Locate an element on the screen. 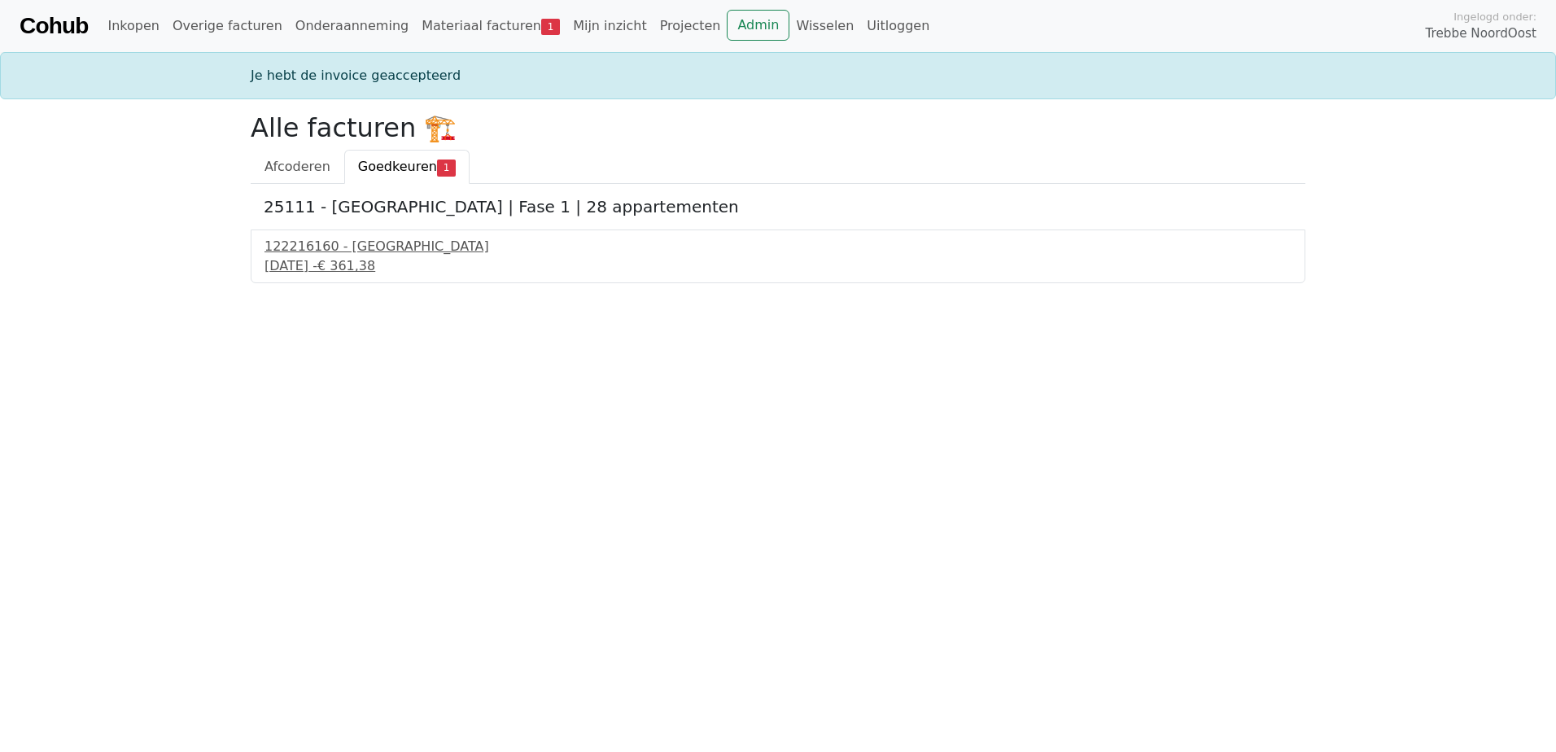 The height and width of the screenshot is (752, 1556). span: Goedkeuren is located at coordinates (397, 166).